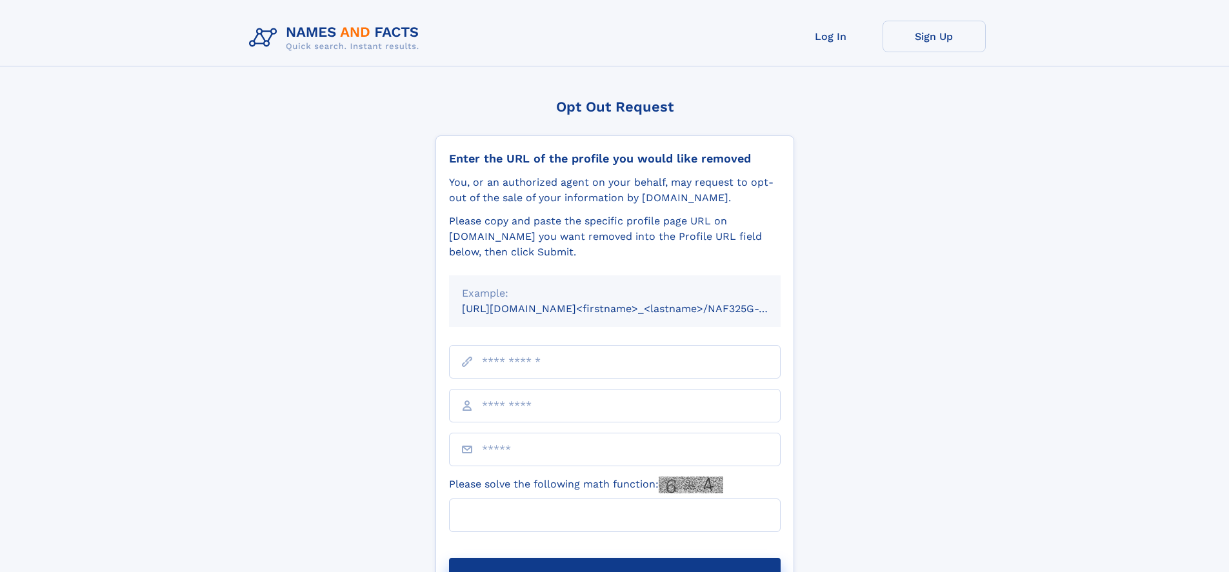 Image resolution: width=1229 pixels, height=572 pixels. I want to click on div: Enter the URL of the profile you would like removed, so click(615, 159).